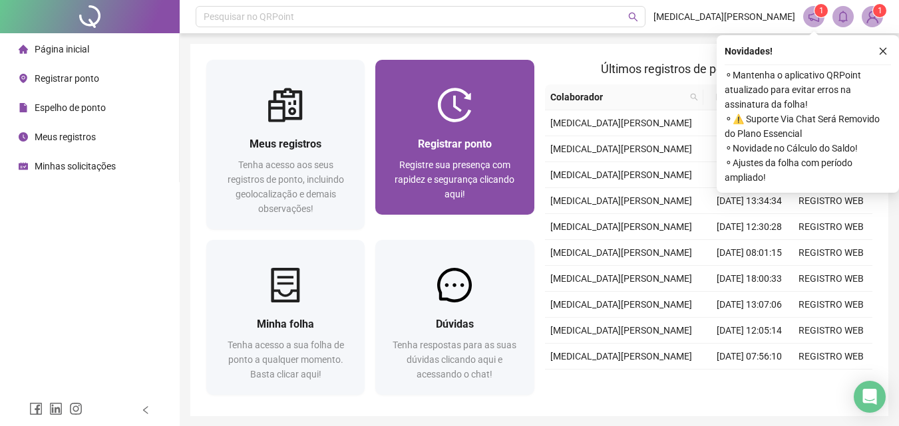  I want to click on span: ⚬ ⚠️ Suporte Via Chat Será Removido do Plano Essencial, so click(807, 126).